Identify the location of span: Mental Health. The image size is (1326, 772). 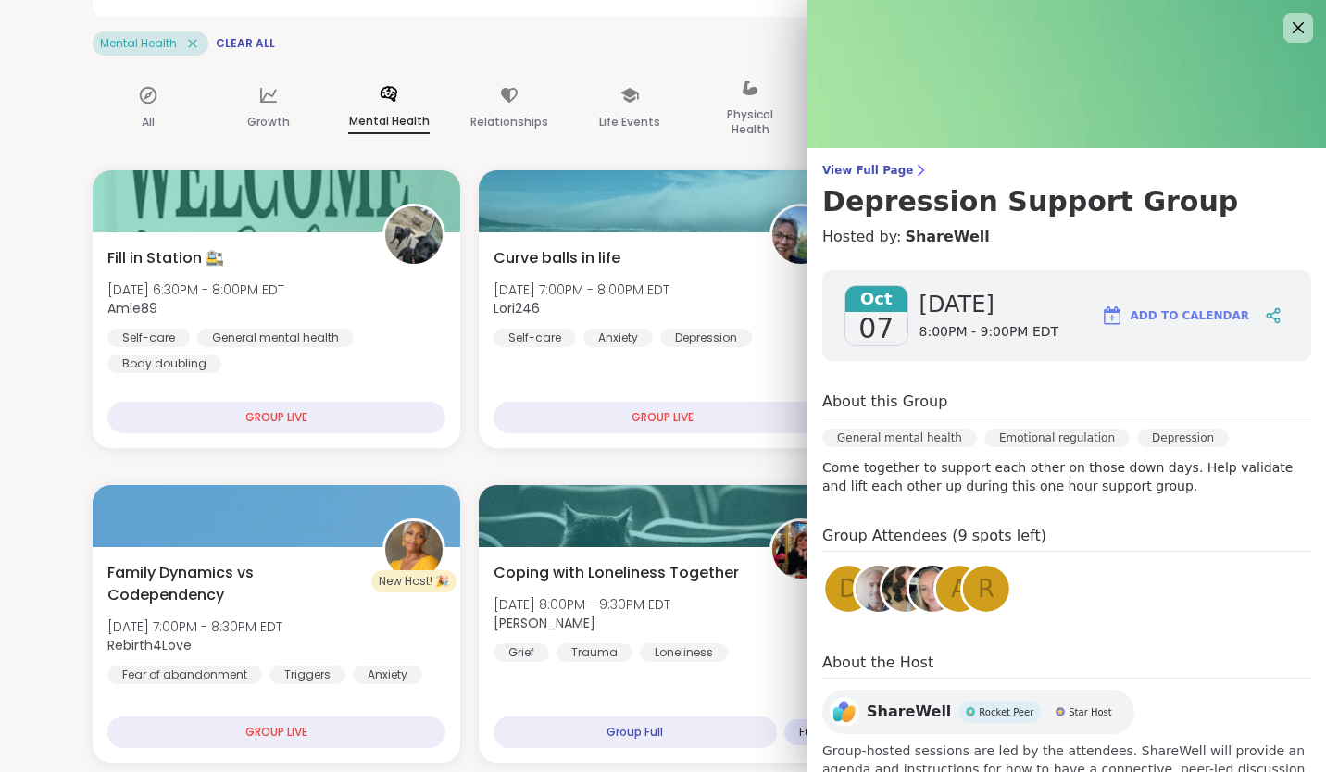
(138, 44).